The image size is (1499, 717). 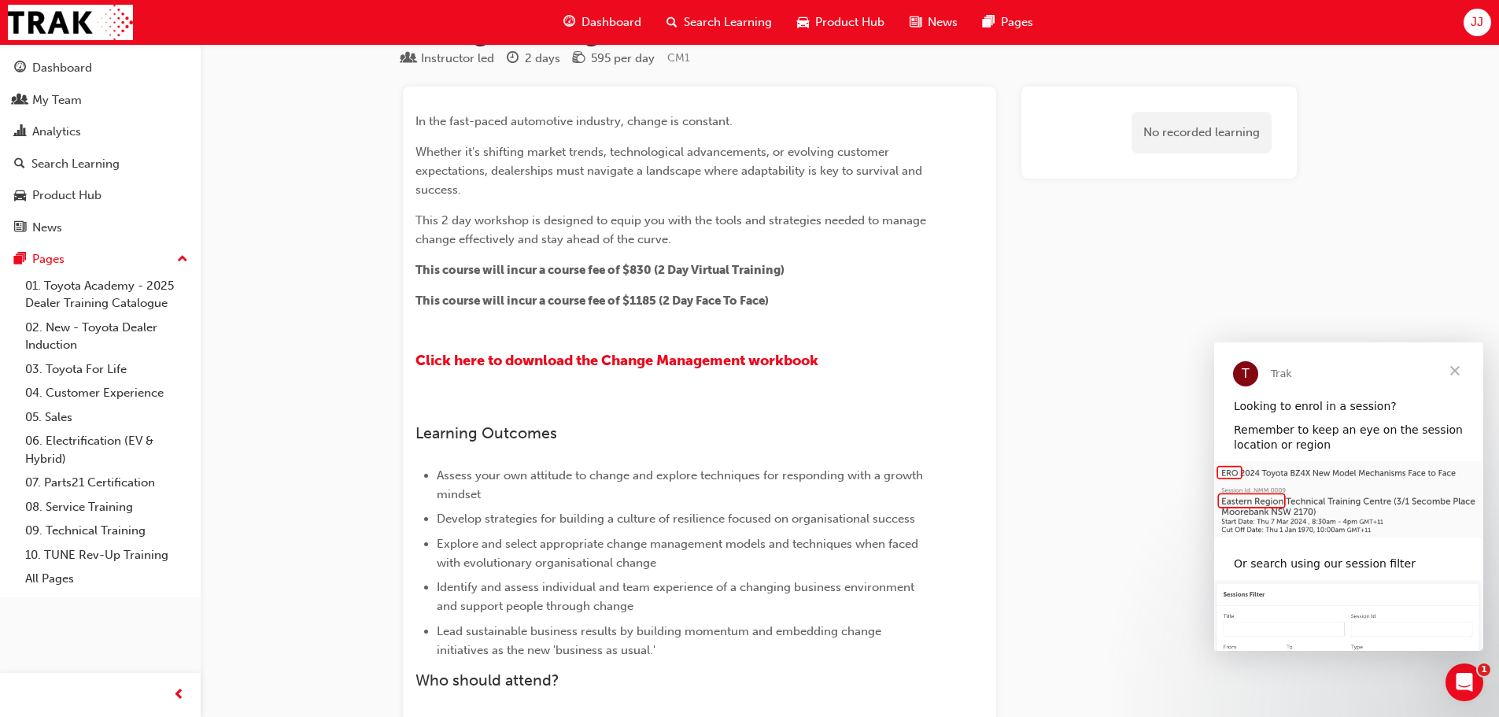 I want to click on a: News, so click(x=100, y=227).